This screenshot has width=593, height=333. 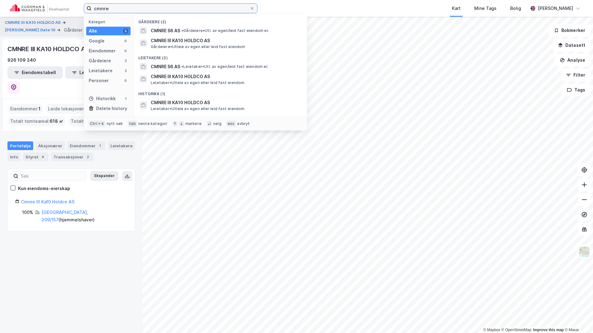 What do you see at coordinates (20, 146) in the screenshot?
I see `div: Portefølje` at bounding box center [20, 146].